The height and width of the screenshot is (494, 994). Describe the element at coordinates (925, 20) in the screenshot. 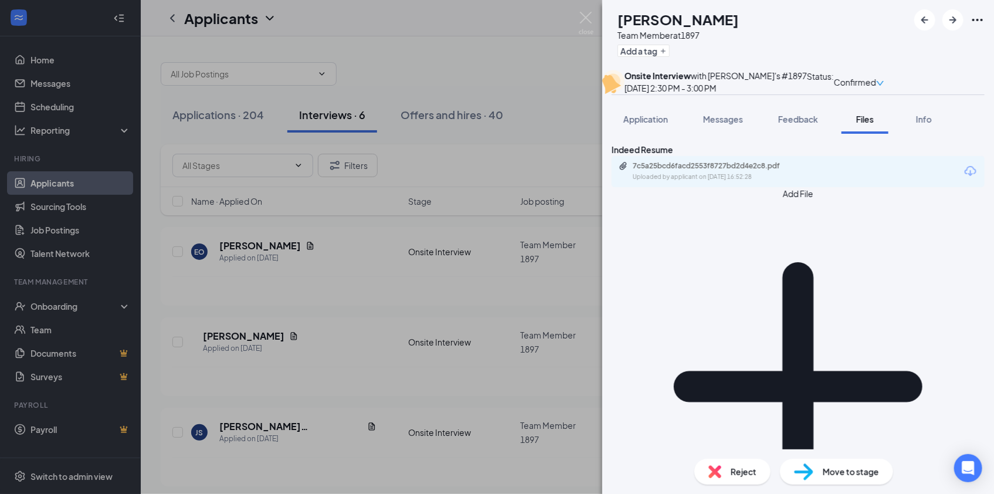

I see `svg: ArrowLeftNew` at that location.